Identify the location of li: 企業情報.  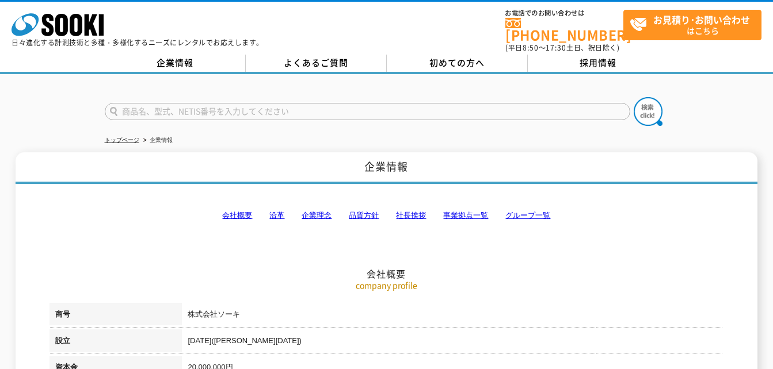
(156, 140).